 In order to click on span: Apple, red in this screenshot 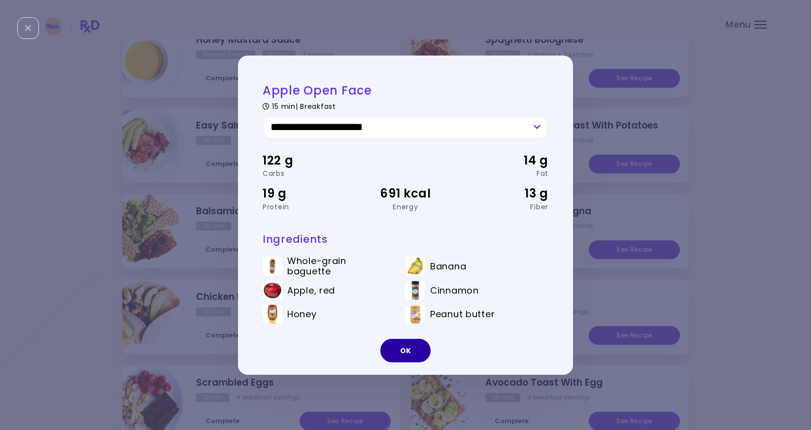, I will do `click(311, 291)`.